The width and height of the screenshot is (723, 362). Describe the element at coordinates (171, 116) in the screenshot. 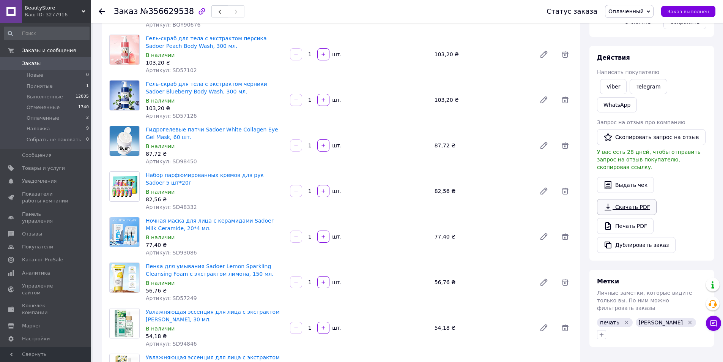

I see `span: Артикул: SD57126` at that location.